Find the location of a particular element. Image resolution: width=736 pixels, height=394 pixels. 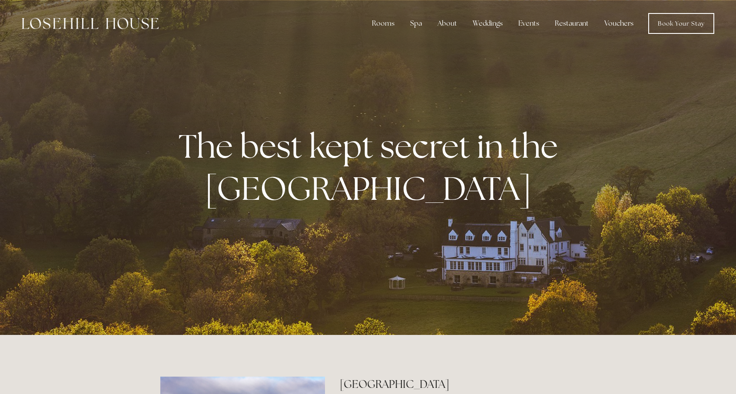

div: Rooms is located at coordinates (383, 23).